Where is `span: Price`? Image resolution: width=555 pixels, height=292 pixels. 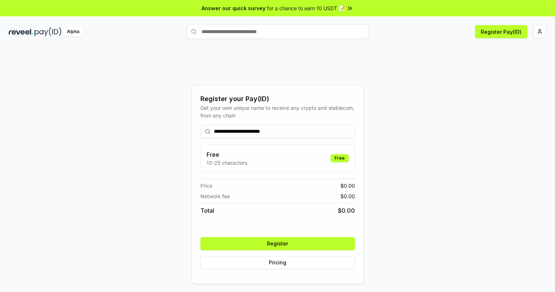 span: Price is located at coordinates (206, 186).